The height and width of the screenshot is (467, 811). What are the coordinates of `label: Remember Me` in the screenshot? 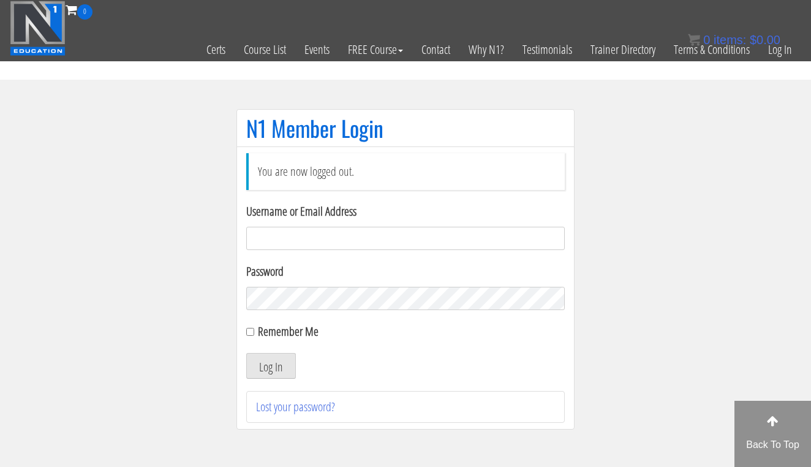 It's located at (288, 331).